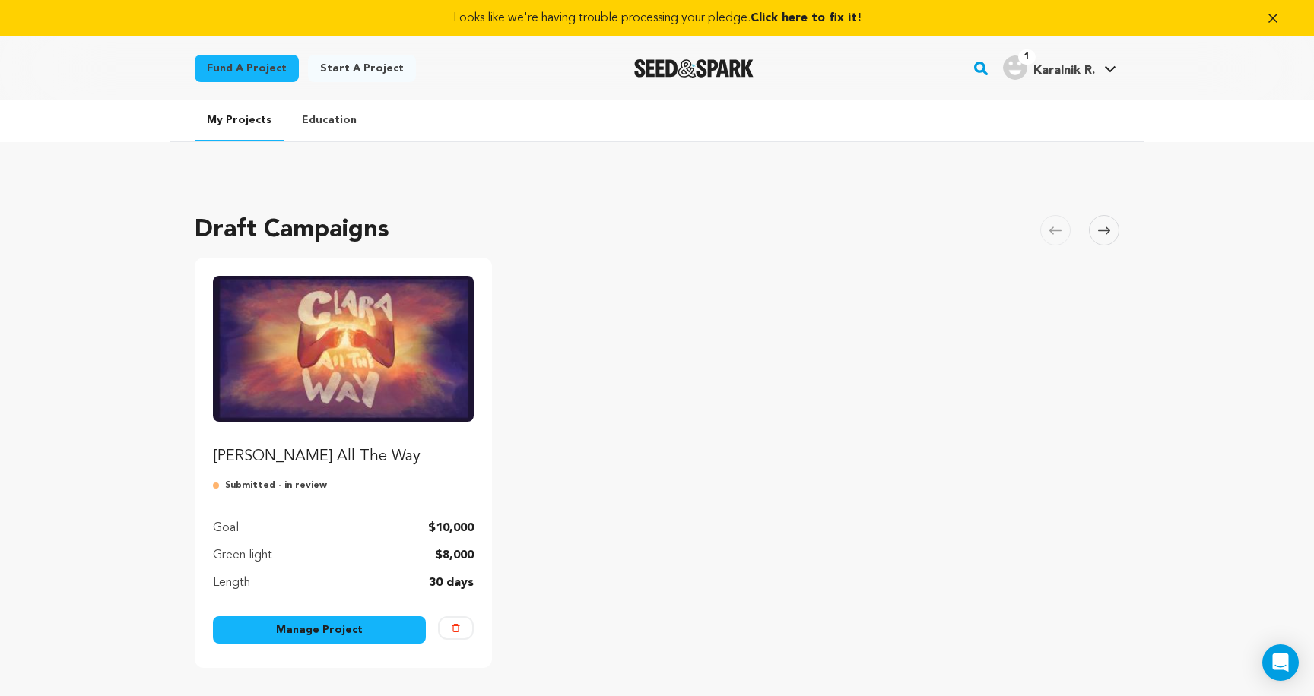 The image size is (1314, 696). I want to click on a: Fund a project, so click(246, 68).